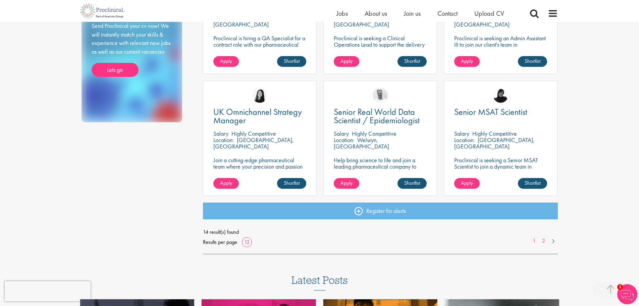  What do you see at coordinates (447, 13) in the screenshot?
I see `a: Contact` at bounding box center [447, 13].